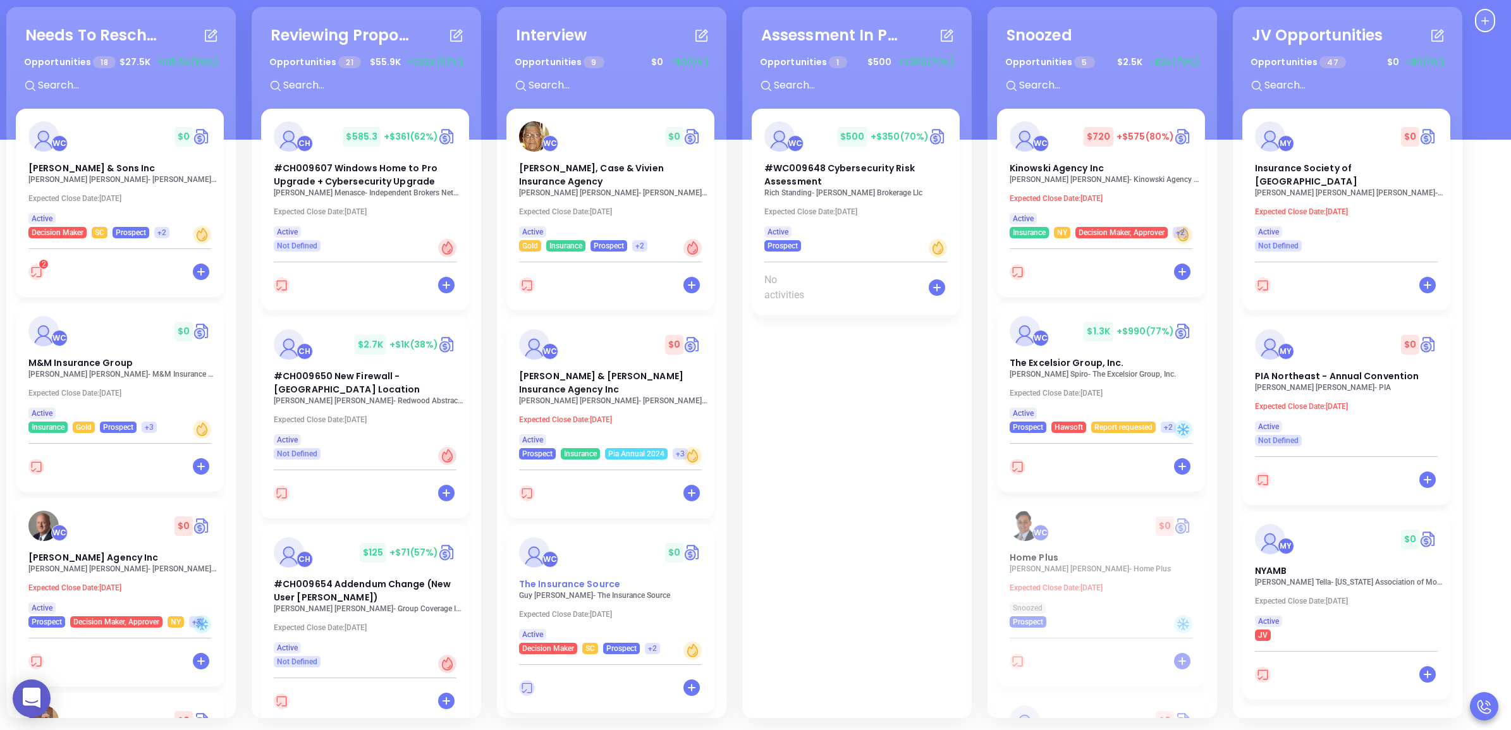 This screenshot has width=1511, height=730. Describe the element at coordinates (411, 137) in the screenshot. I see `span: +$361 (62%)` at that location.